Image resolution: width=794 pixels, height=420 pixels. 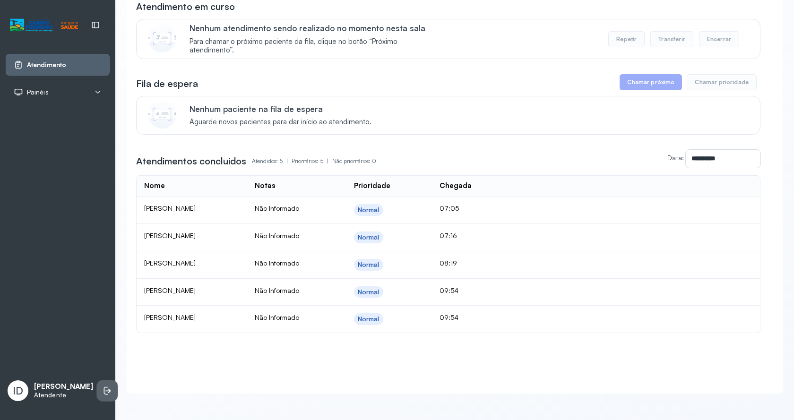 I want to click on button: Chamar próximo, so click(x=651, y=82).